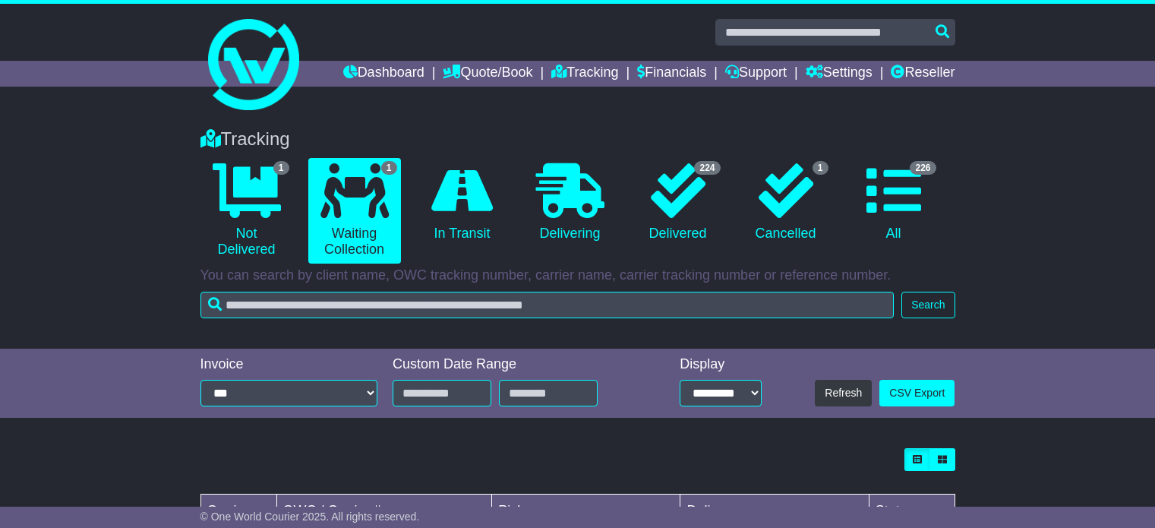  What do you see at coordinates (917, 393) in the screenshot?
I see `a: CSV Export` at bounding box center [917, 393].